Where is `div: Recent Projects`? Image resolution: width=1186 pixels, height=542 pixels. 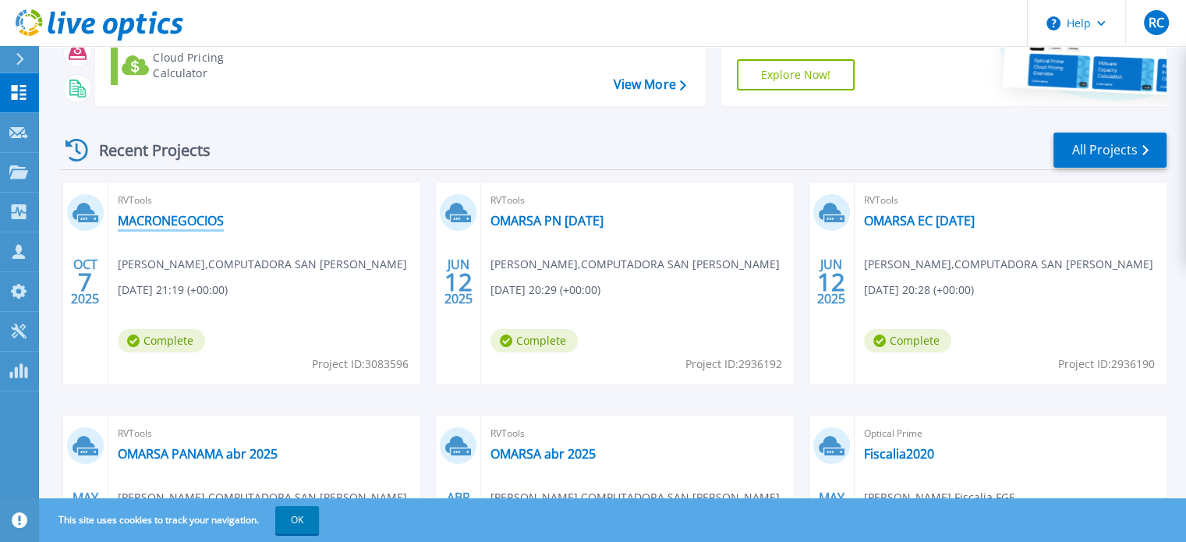
div: Recent Projects is located at coordinates (146, 150).